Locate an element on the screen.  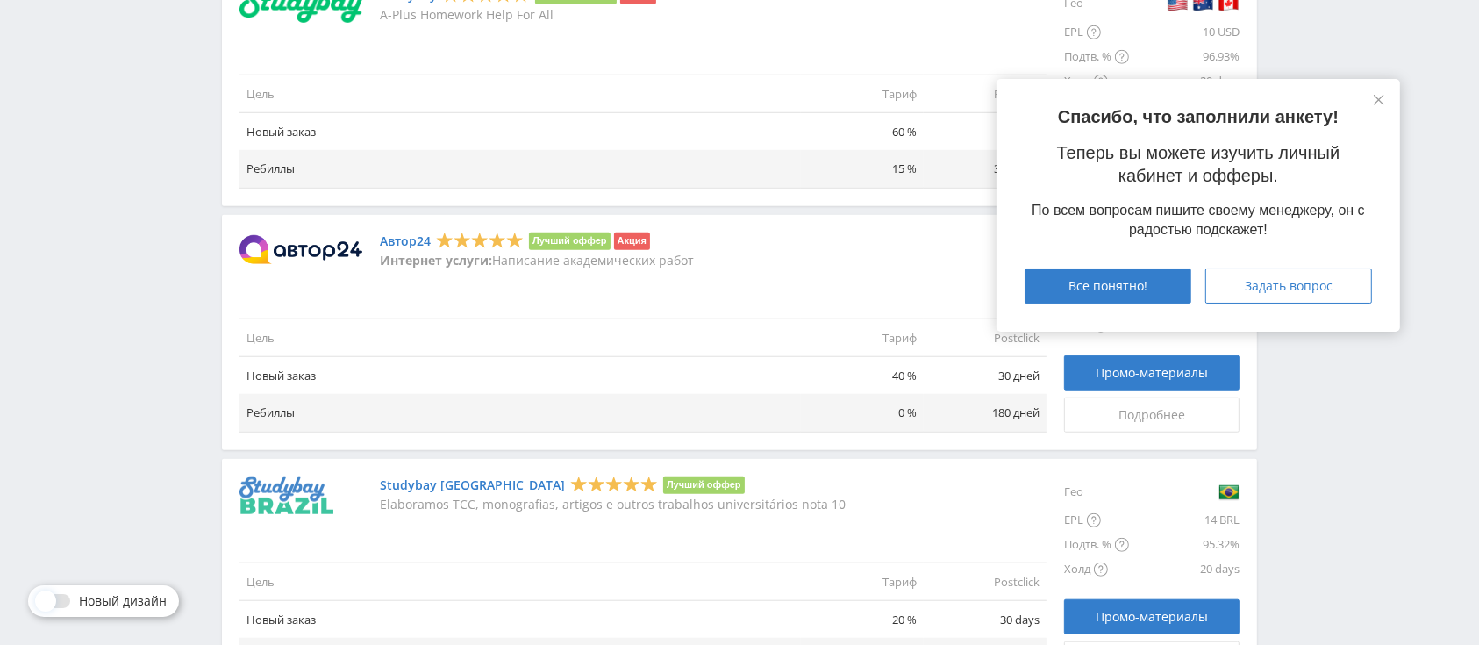
img: Автор24 is located at coordinates (301, 250).